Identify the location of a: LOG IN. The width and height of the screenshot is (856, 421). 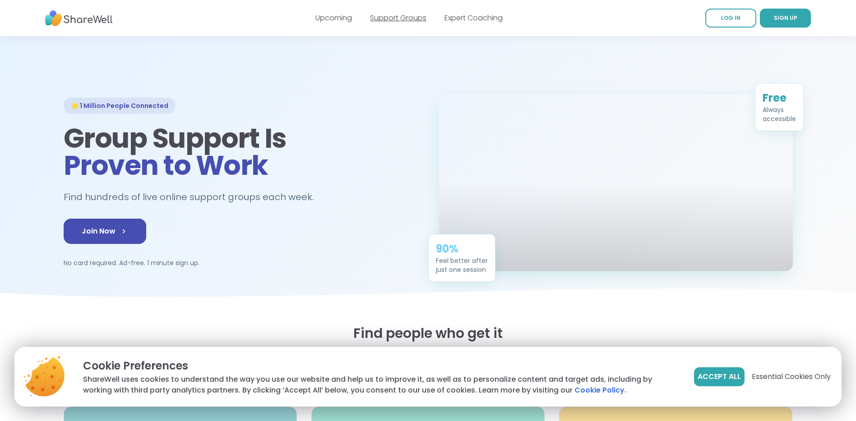
(730, 18).